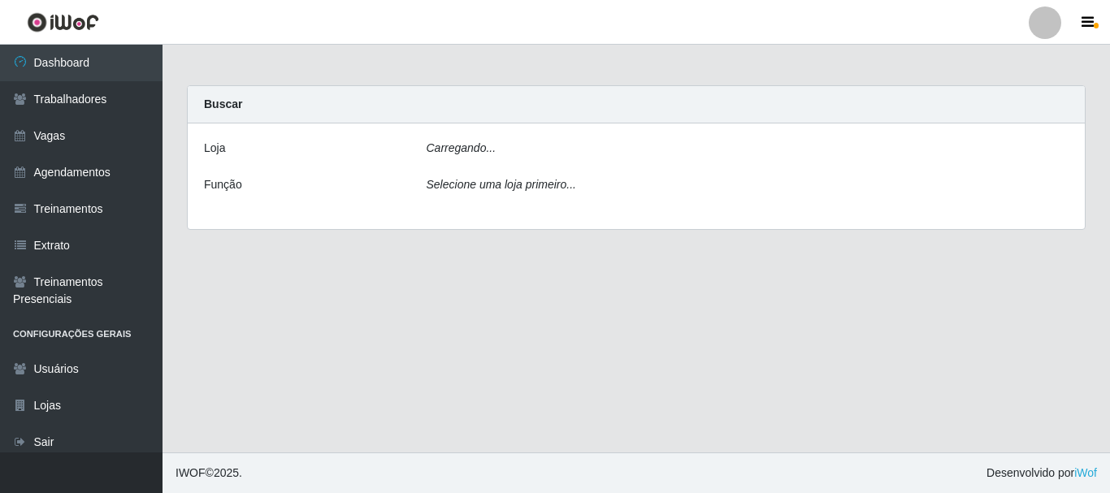 The width and height of the screenshot is (1110, 493). I want to click on label: Loja, so click(215, 148).